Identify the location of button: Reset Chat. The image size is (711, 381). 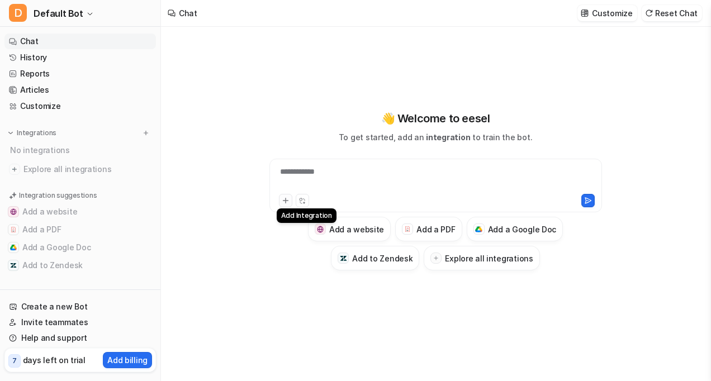
(671, 13).